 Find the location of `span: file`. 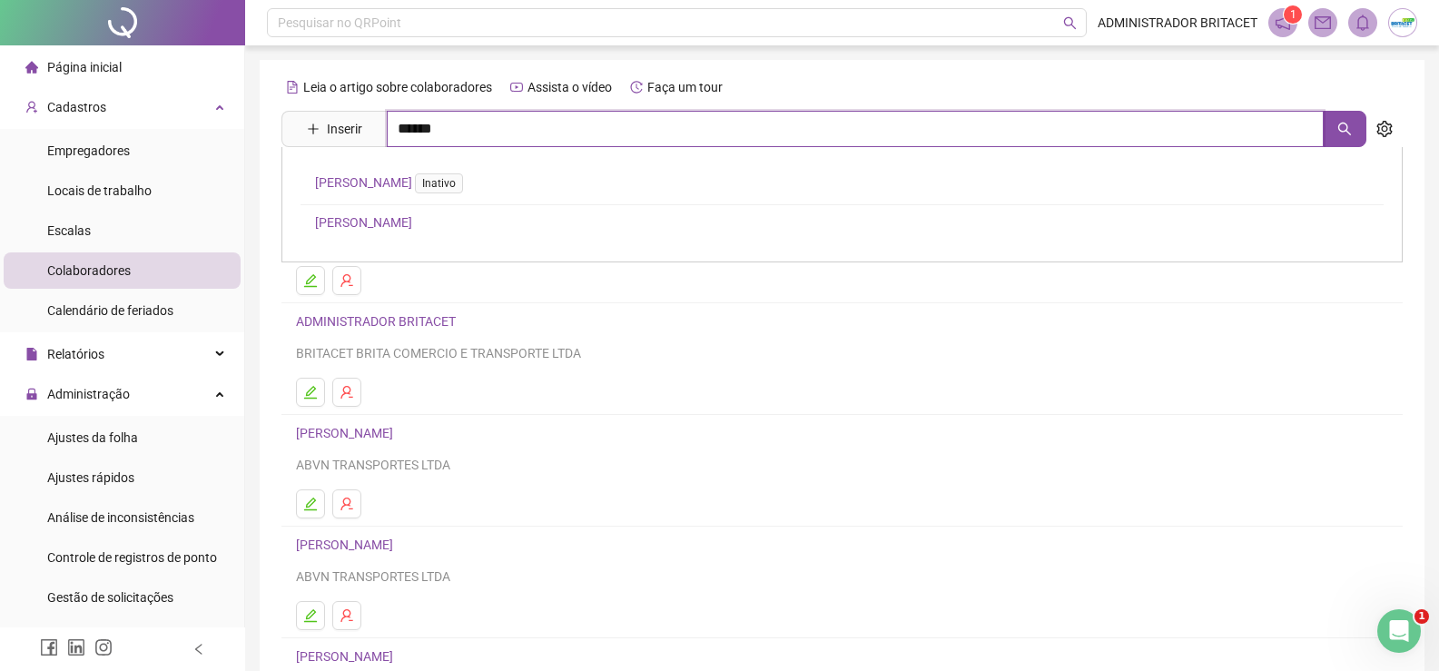

span: file is located at coordinates (32, 354).